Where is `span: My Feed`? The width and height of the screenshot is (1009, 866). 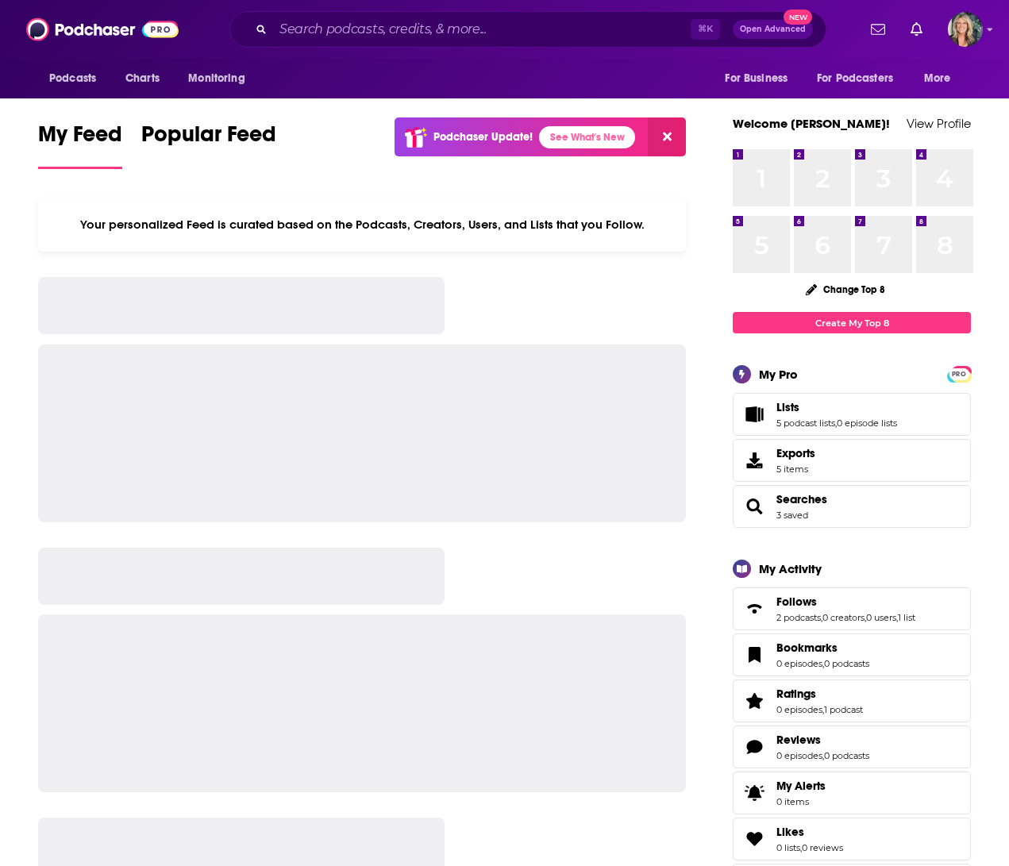 span: My Feed is located at coordinates (80, 139).